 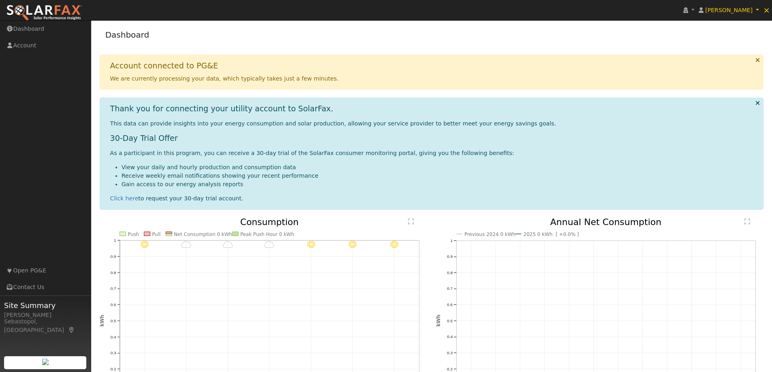 I want to click on text: Push, so click(x=133, y=234).